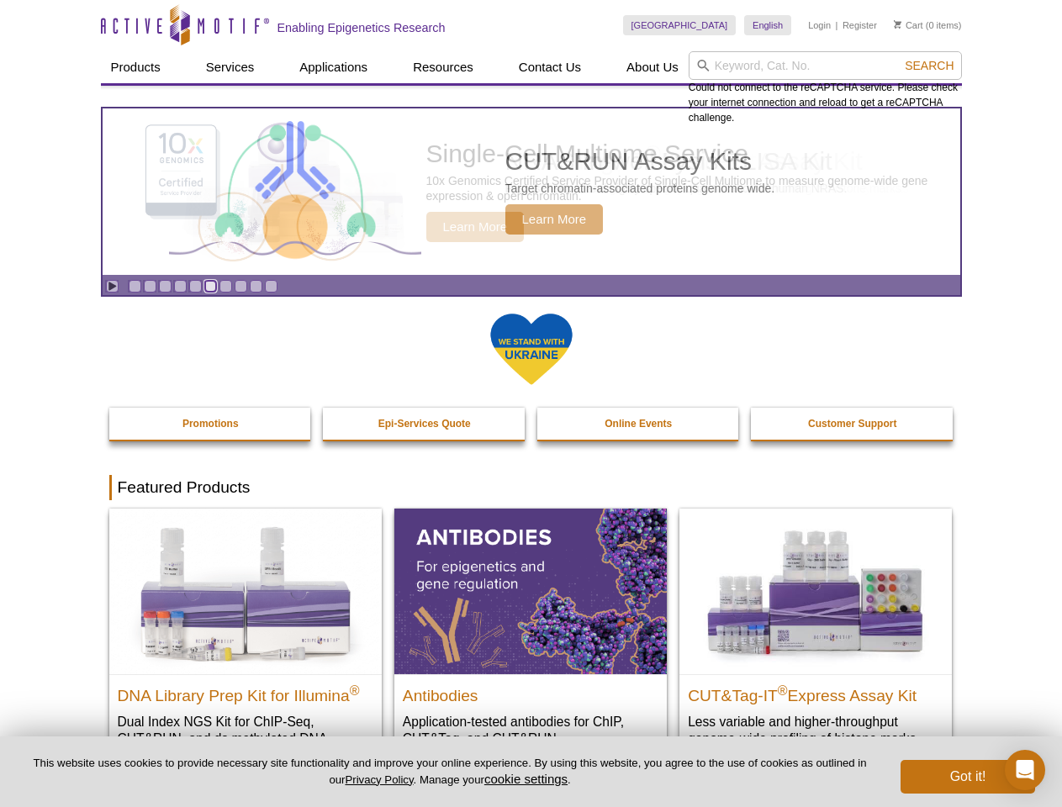 The image size is (1062, 807). Describe the element at coordinates (195, 286) in the screenshot. I see `a: Go to slide 5` at that location.